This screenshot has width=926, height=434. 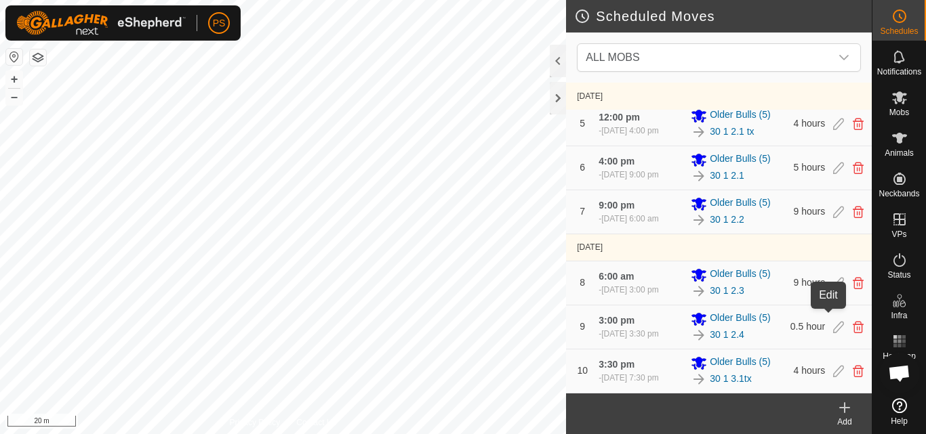 I want to click on div: dropdown trigger, so click(x=844, y=58).